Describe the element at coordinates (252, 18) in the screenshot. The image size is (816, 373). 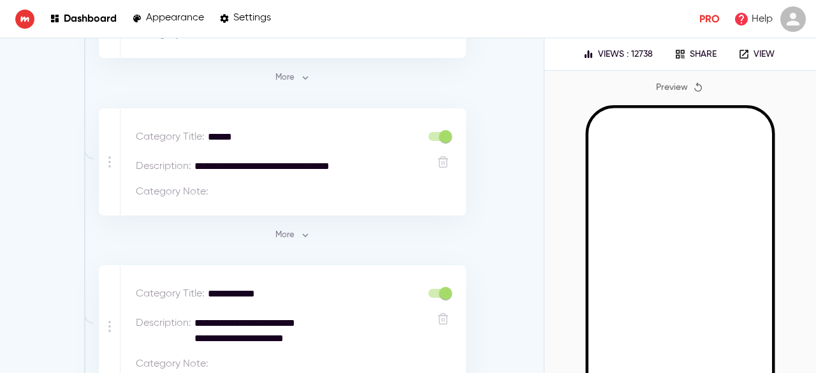
I see `p: Settings` at that location.